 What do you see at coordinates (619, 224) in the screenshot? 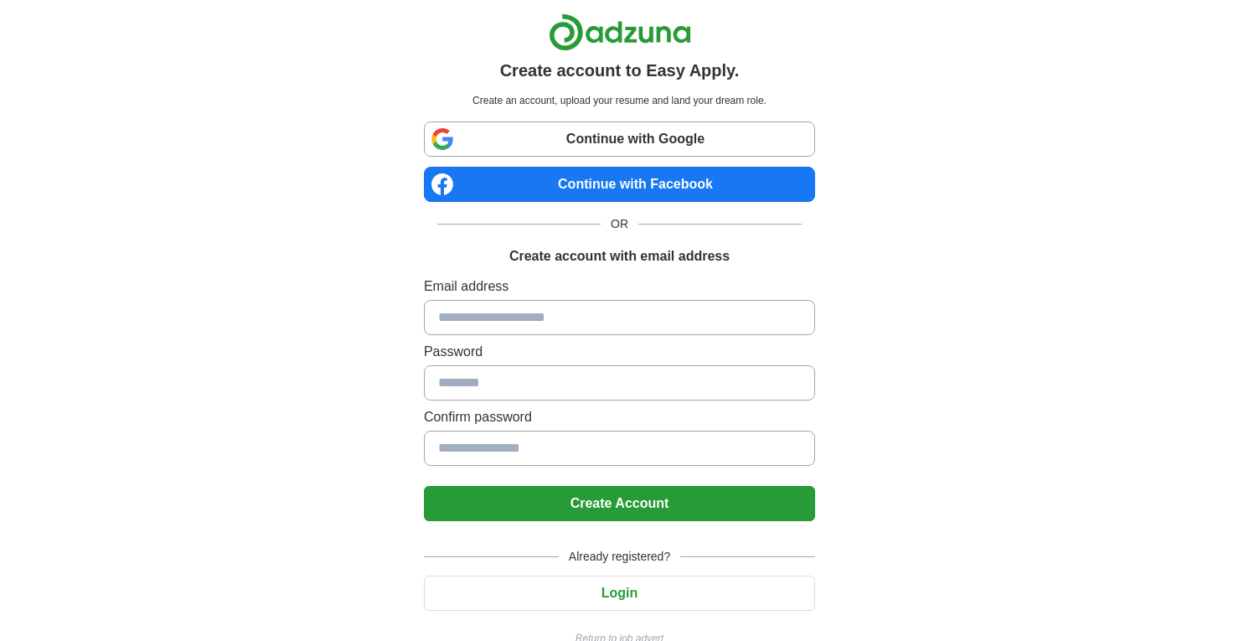
I see `span: OR` at bounding box center [619, 224].